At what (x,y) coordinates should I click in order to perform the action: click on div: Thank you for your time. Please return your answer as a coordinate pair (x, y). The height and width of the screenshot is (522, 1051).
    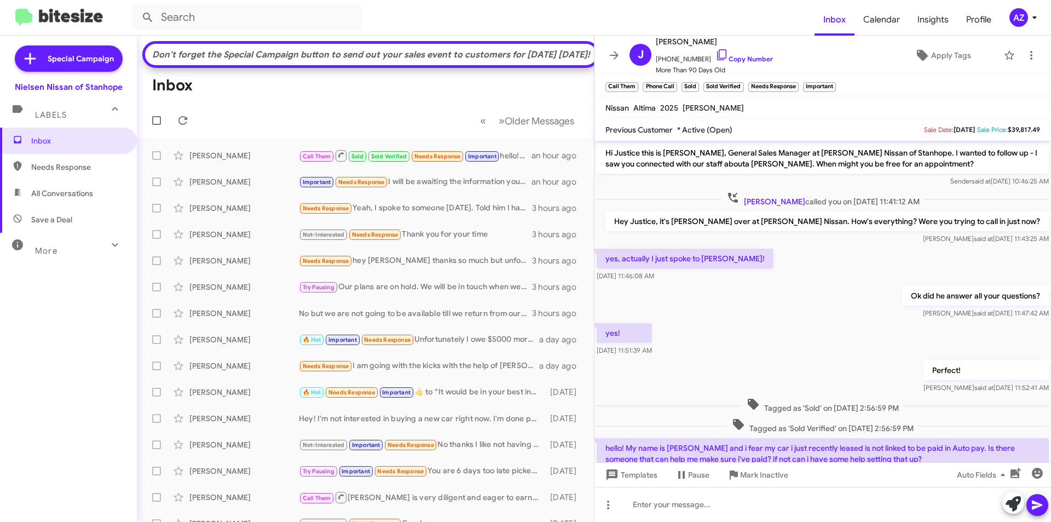
    Looking at the image, I should click on (416, 234).